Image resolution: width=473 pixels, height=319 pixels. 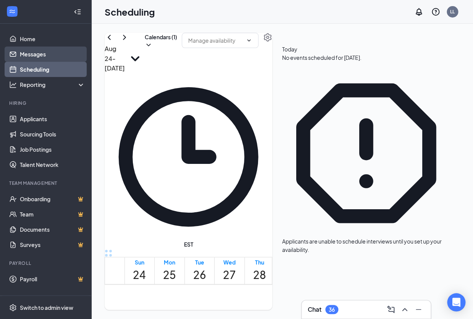 I want to click on a: Sourcing Tools, so click(x=52, y=134).